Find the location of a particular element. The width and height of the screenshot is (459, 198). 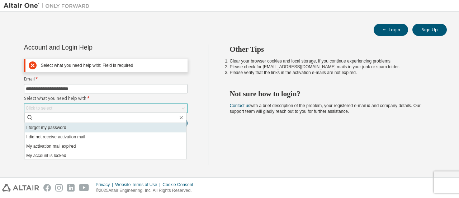

li: Clear your browser cookies and local storage, if you continue experiencing problems. is located at coordinates (332, 61).